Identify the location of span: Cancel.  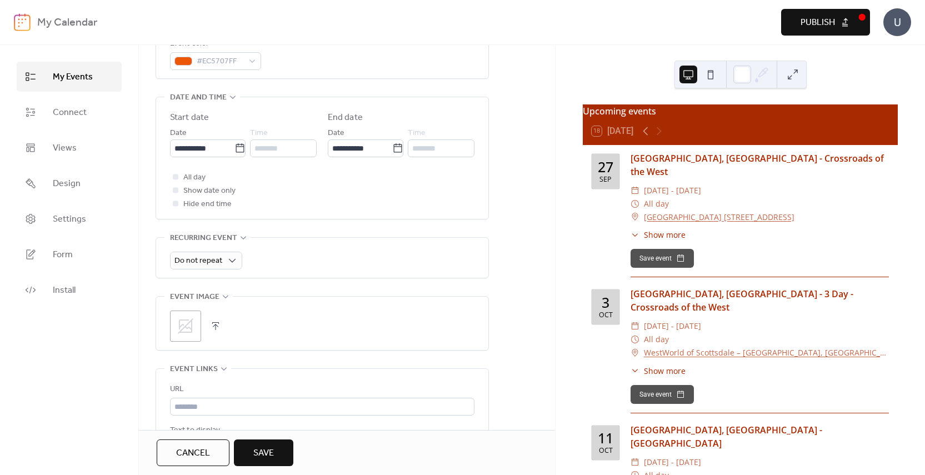
(193, 453).